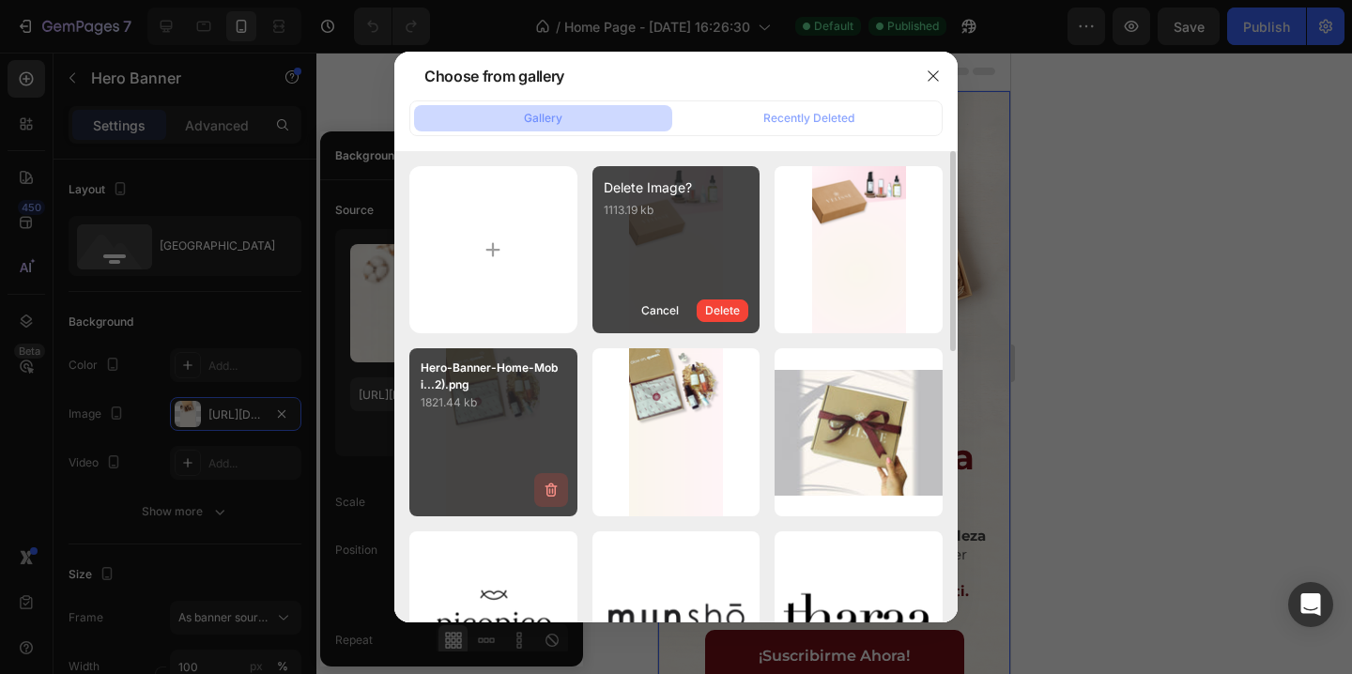 The width and height of the screenshot is (1352, 674). Describe the element at coordinates (808, 118) in the screenshot. I see `div: Recently Deleted` at that location.